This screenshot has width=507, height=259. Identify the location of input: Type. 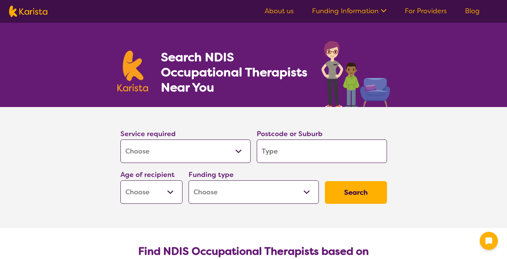
(322, 151).